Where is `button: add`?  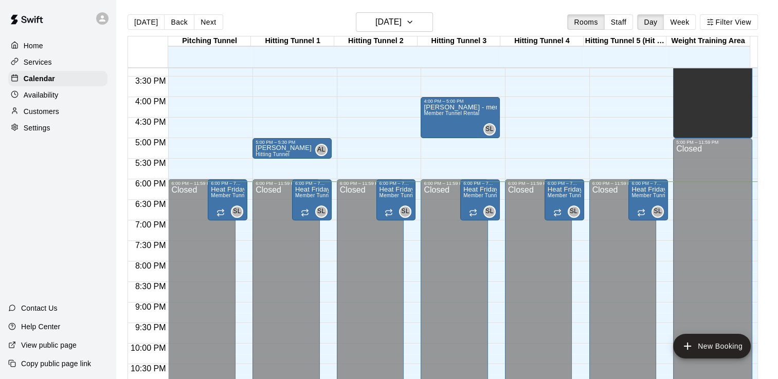 button: add is located at coordinates (711, 346).